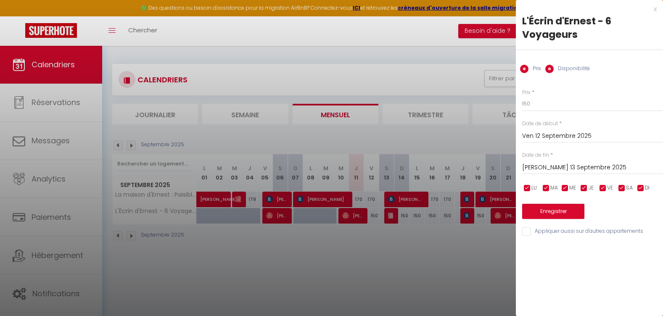 This screenshot has width=663, height=316. I want to click on span: JE, so click(591, 188).